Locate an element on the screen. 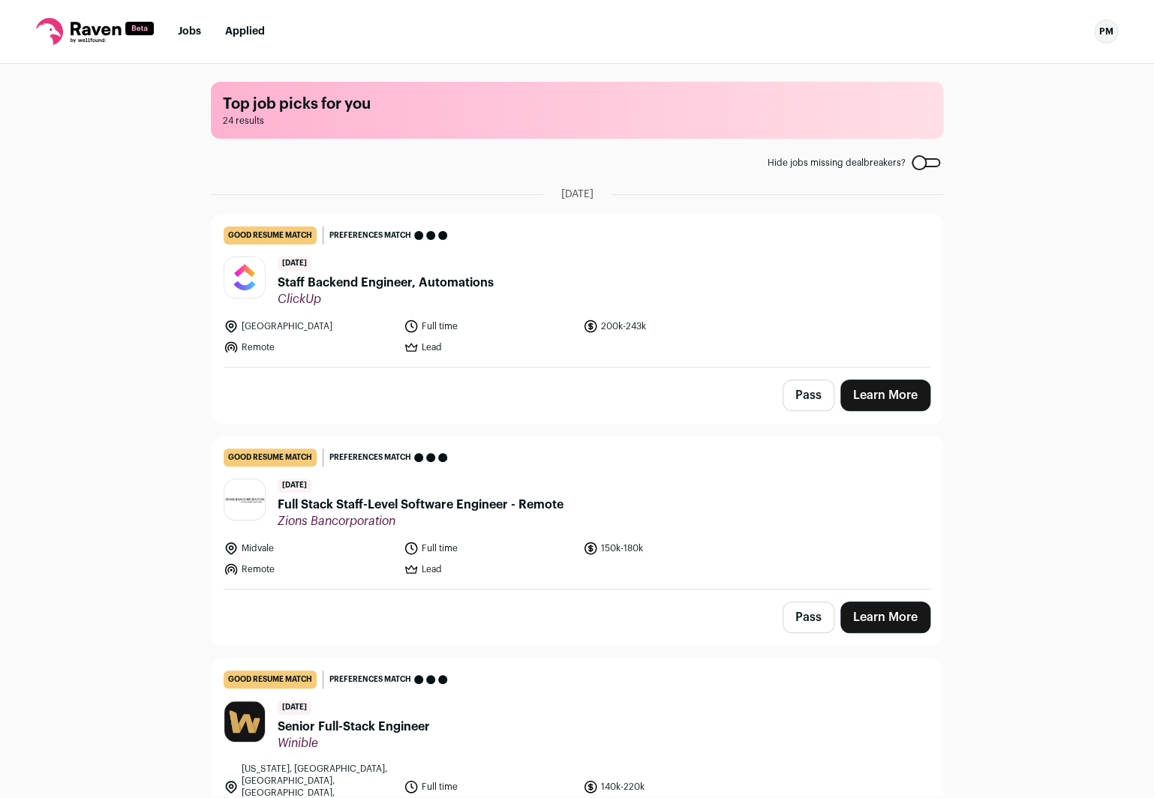 Image resolution: width=1154 pixels, height=798 pixels. li: Midvale is located at coordinates (309, 549).